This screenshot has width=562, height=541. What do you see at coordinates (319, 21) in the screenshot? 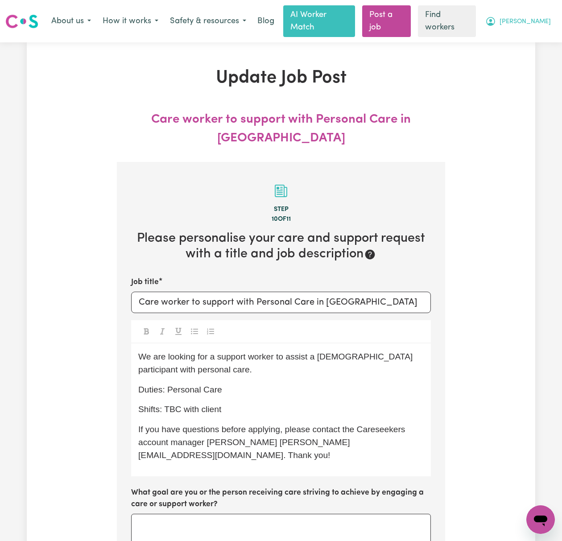
I see `a: AI Worker Match` at bounding box center [319, 21].